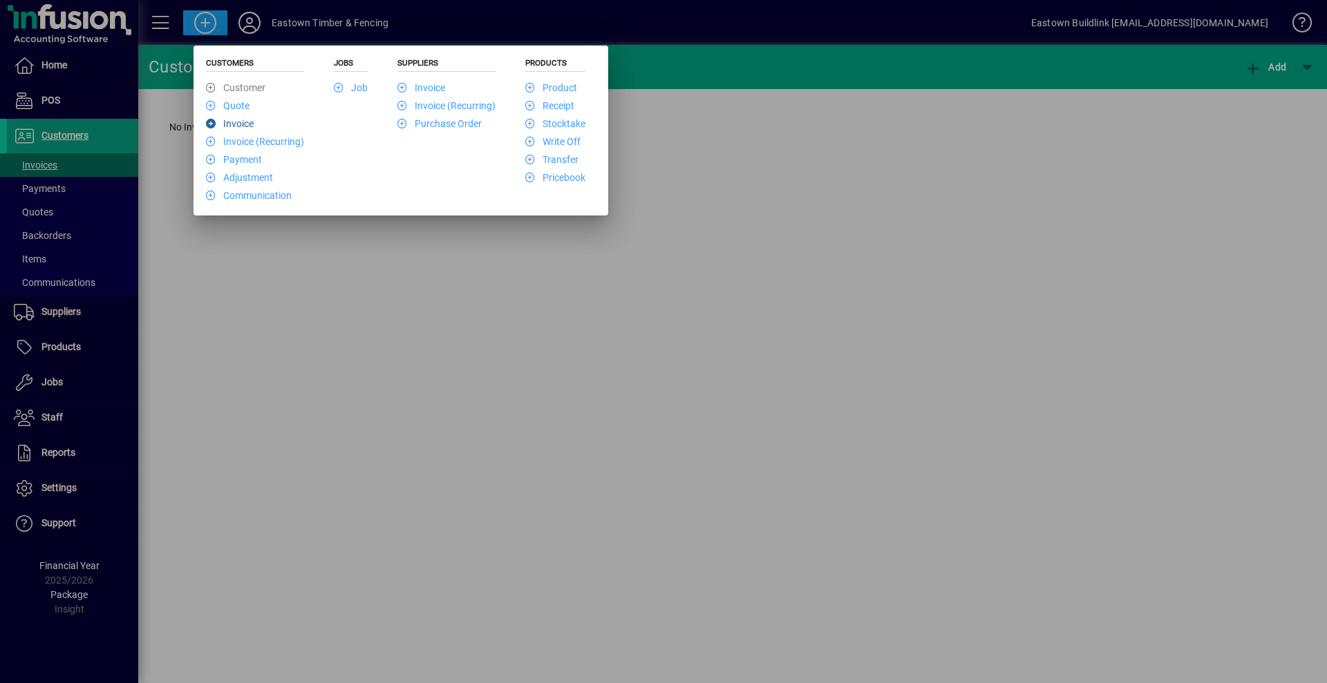 Image resolution: width=1327 pixels, height=683 pixels. I want to click on a: Job, so click(350, 88).